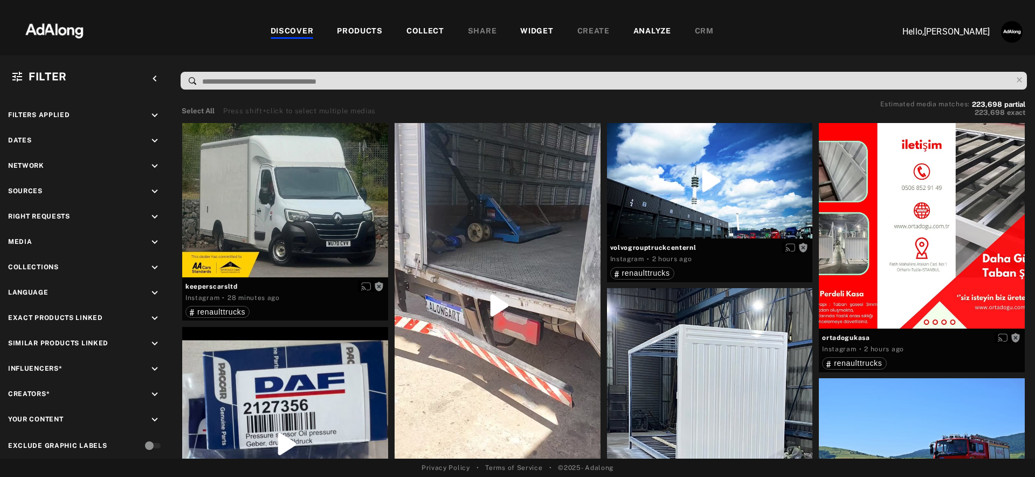 The height and width of the screenshot is (477, 1035). What do you see at coordinates (953, 113) in the screenshot?
I see `button: 223,698exact` at bounding box center [953, 113].